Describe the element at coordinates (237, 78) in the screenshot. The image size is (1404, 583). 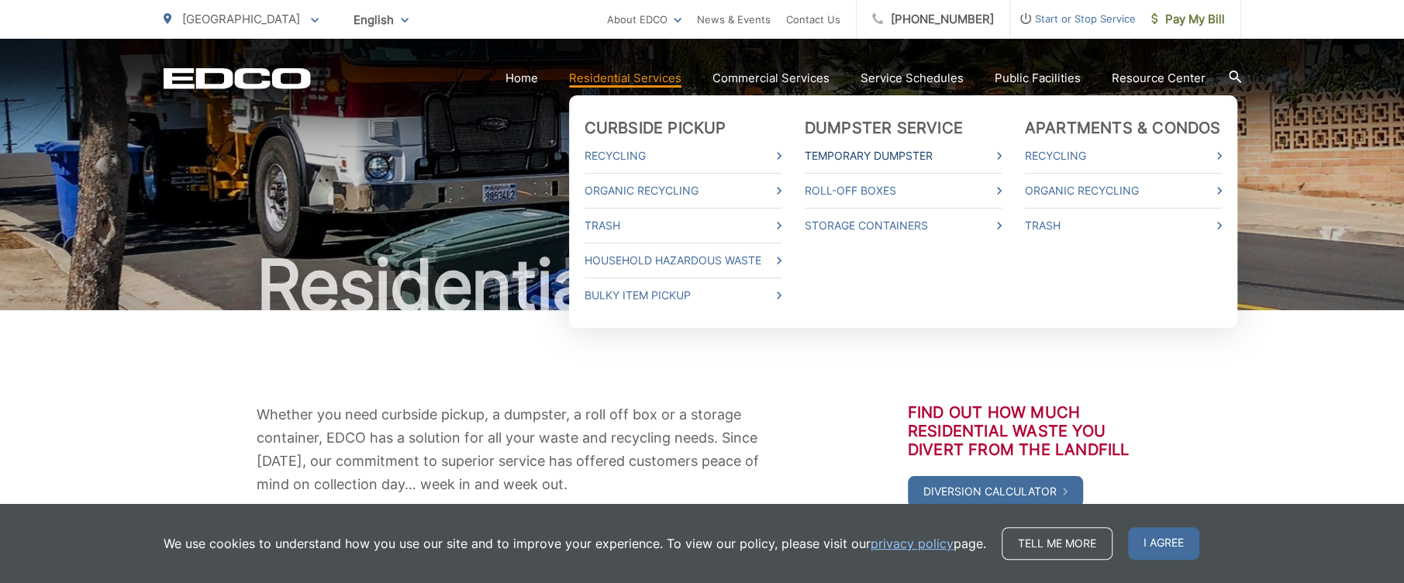
I see `a: EDCD logo. Return to the homepage.` at that location.